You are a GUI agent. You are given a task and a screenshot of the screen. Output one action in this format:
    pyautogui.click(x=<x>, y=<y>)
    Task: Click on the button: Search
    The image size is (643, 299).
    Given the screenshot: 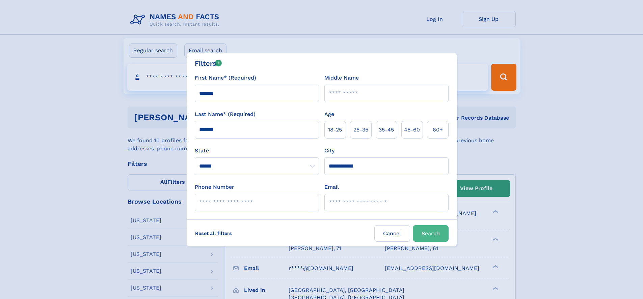 What is the action you would take?
    pyautogui.click(x=430, y=233)
    